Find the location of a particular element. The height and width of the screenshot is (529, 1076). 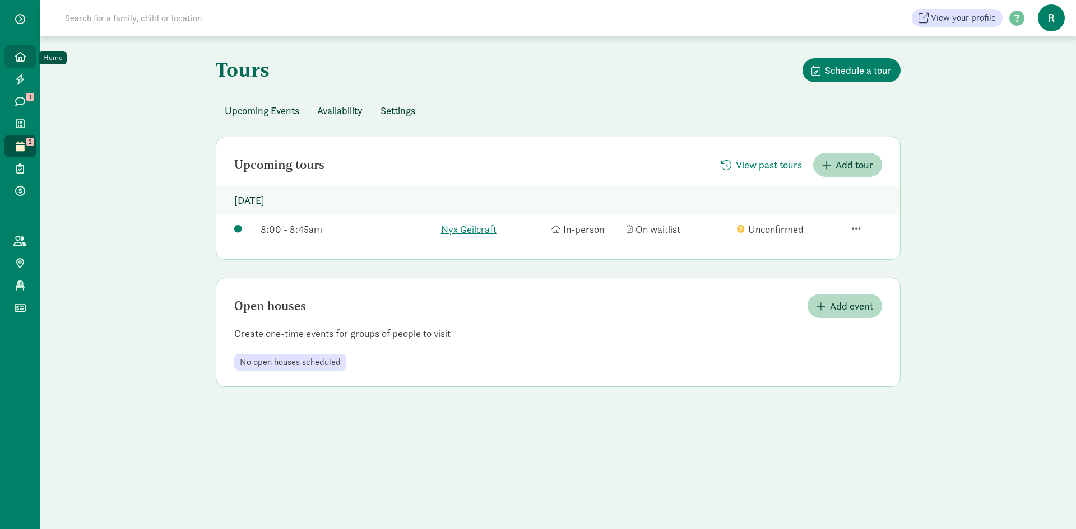

span: Add event is located at coordinates (851, 306).